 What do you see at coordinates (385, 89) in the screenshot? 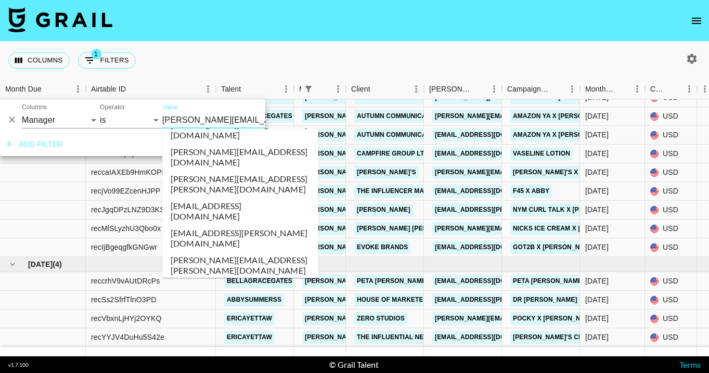
I see `div: Client` at bounding box center [385, 89].